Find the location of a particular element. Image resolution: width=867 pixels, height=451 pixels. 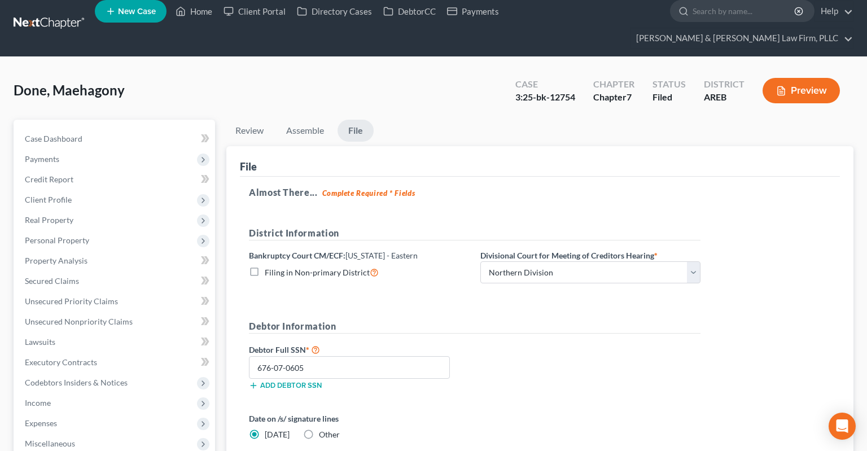

a: Assemble is located at coordinates (305, 130).